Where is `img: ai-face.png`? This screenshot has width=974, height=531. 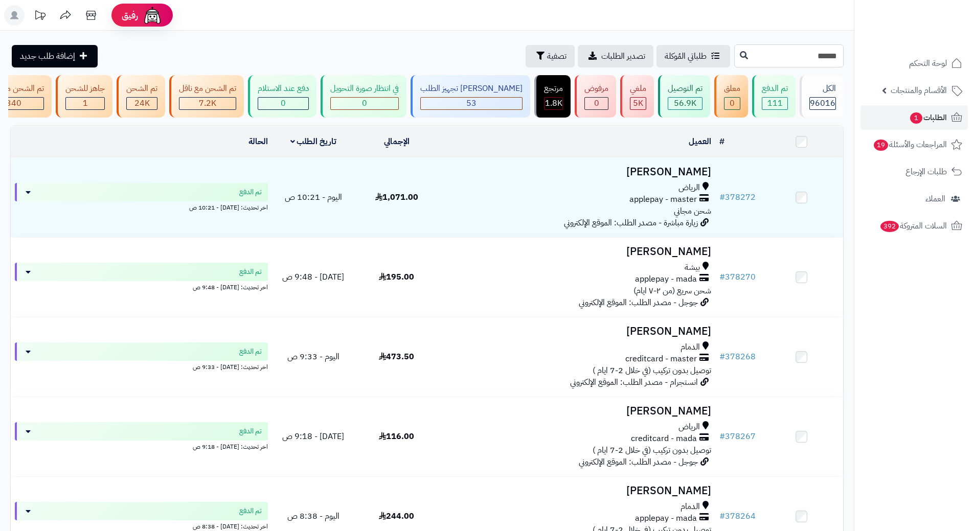 img: ai-face.png is located at coordinates (152, 15).